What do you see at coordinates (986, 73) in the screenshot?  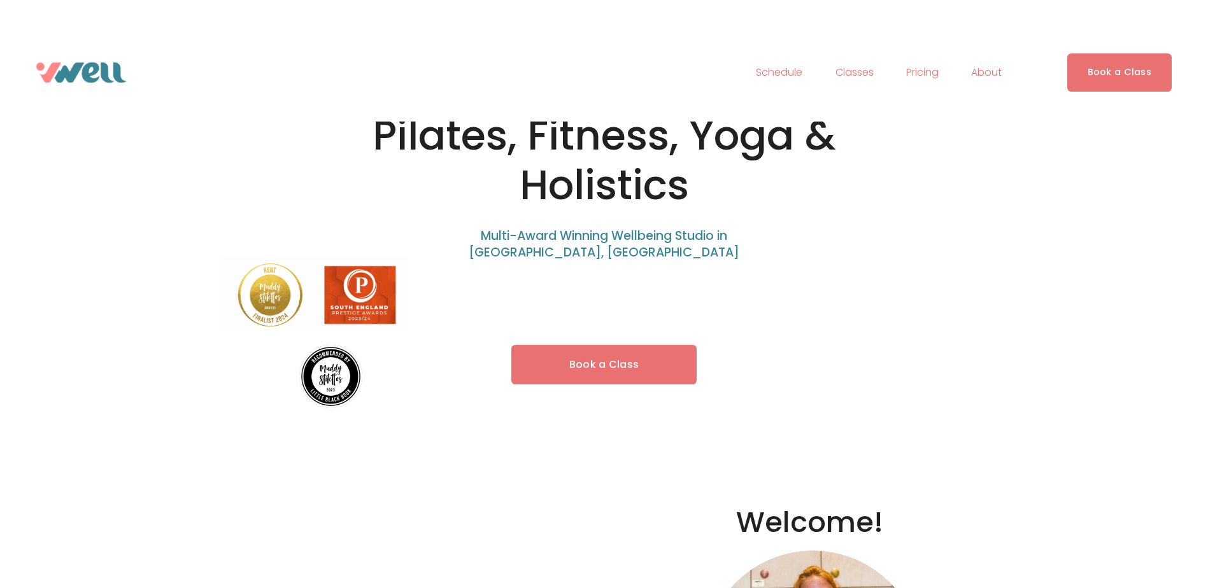 I see `span: About` at bounding box center [986, 73].